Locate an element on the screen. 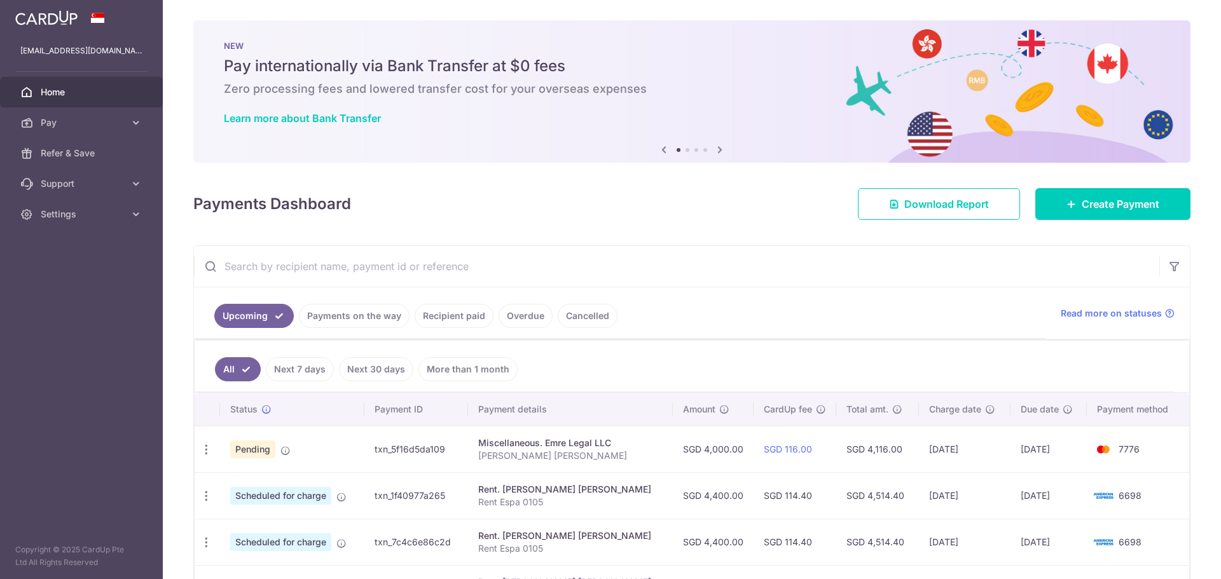 The width and height of the screenshot is (1221, 579). td: txn_1f40977a265 is located at coordinates (416, 495).